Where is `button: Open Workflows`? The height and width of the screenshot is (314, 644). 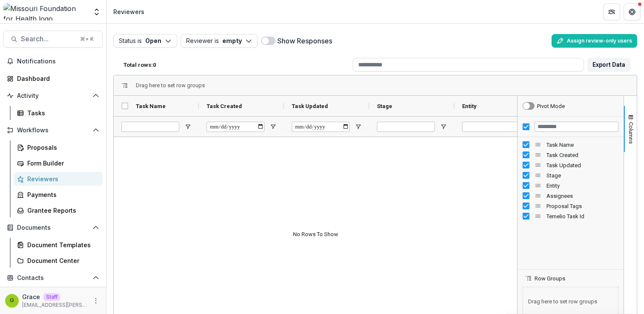
button: Open Workflows is located at coordinates (53, 130).